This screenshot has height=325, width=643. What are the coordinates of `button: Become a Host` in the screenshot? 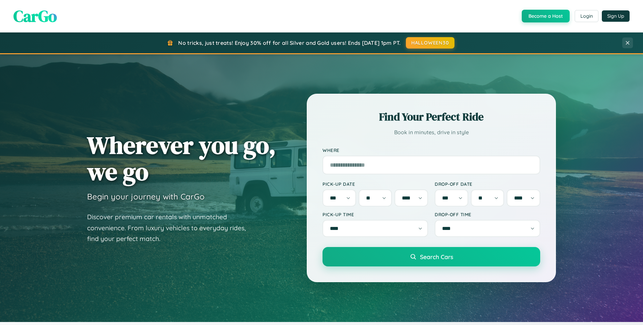 It's located at (545, 16).